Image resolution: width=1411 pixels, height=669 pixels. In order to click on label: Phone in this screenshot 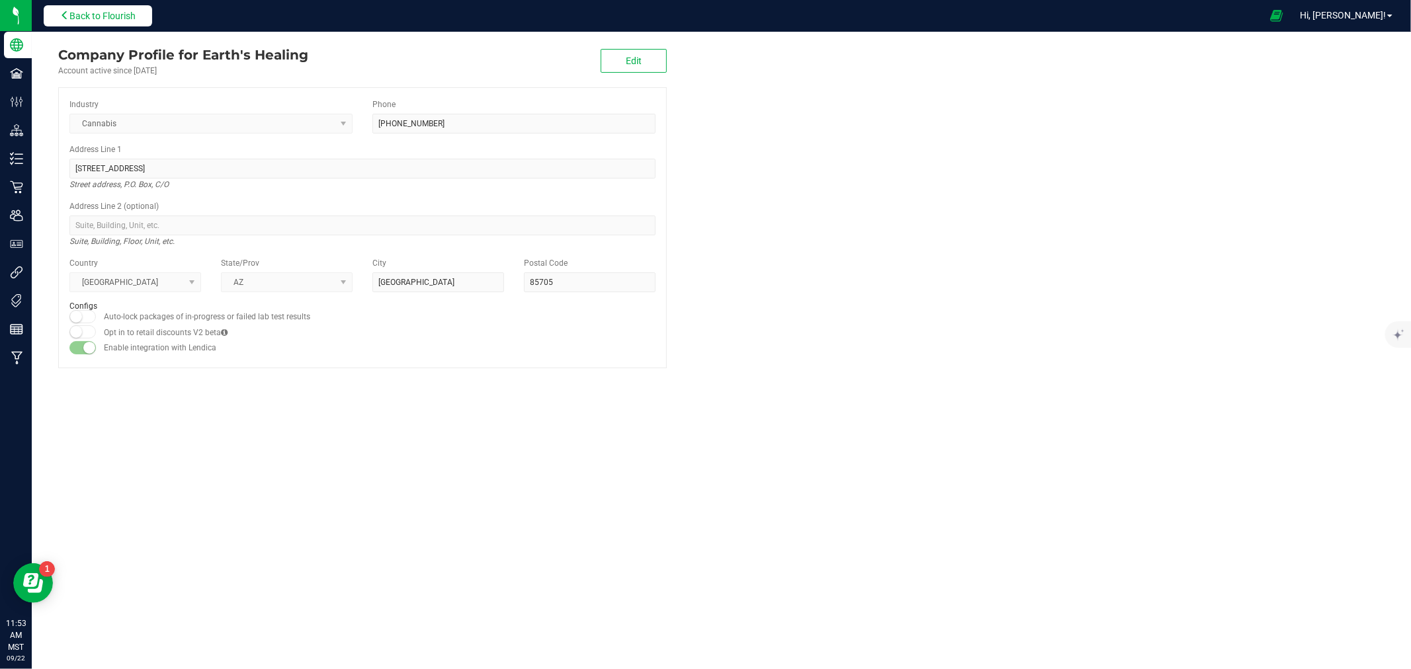, I will do `click(384, 105)`.